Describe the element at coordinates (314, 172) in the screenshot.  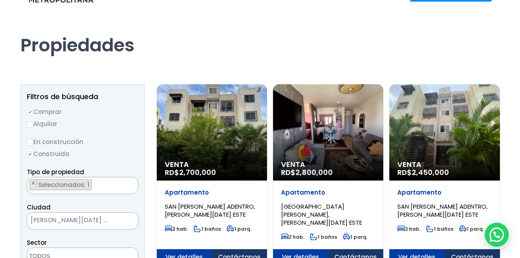
I see `span: 2,800,000` at that location.